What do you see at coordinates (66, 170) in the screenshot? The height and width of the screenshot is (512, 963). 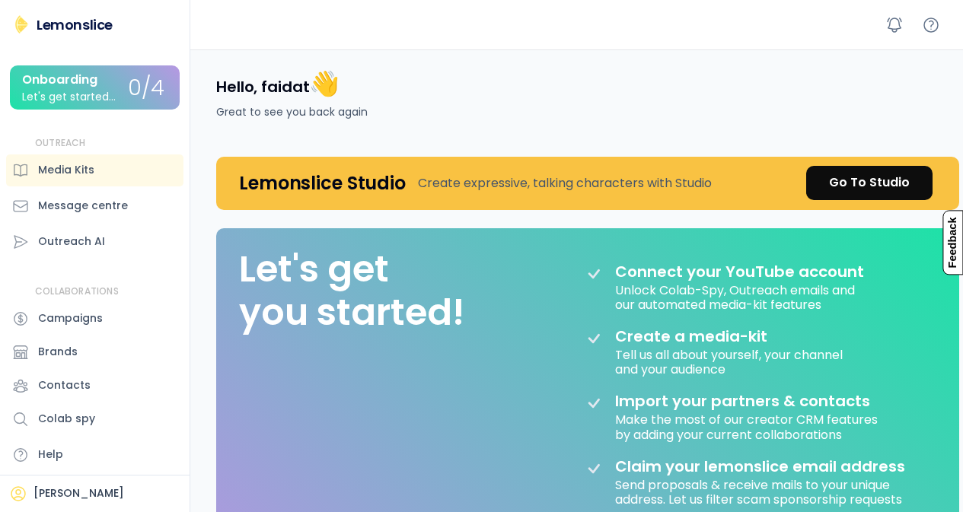 I see `div: Media Kits` at bounding box center [66, 170].